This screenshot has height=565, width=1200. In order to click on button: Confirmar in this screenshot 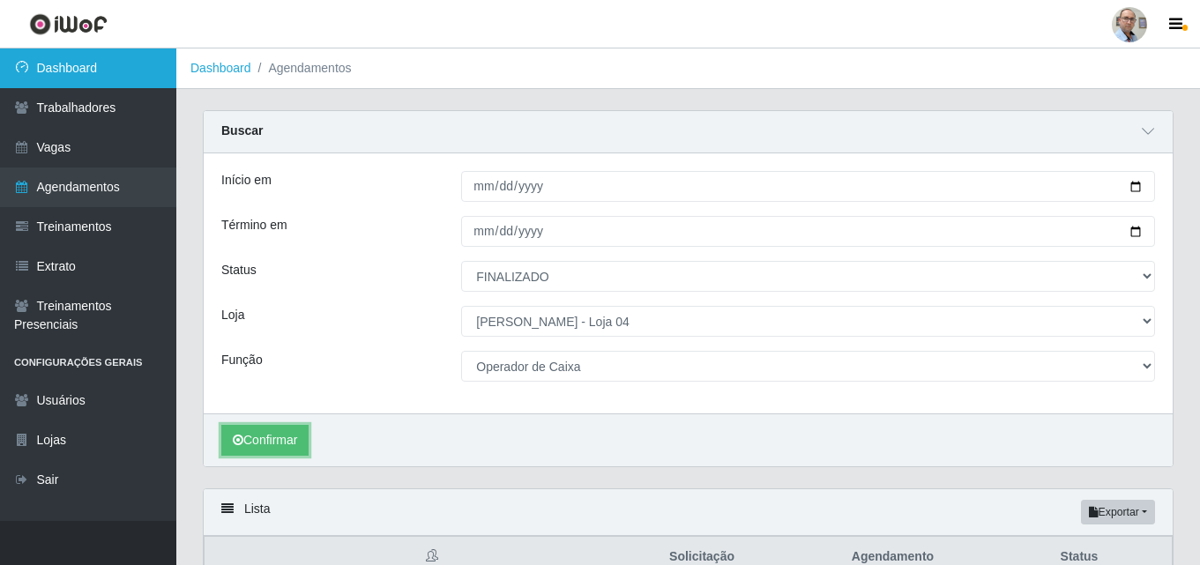, I will do `click(265, 440)`.